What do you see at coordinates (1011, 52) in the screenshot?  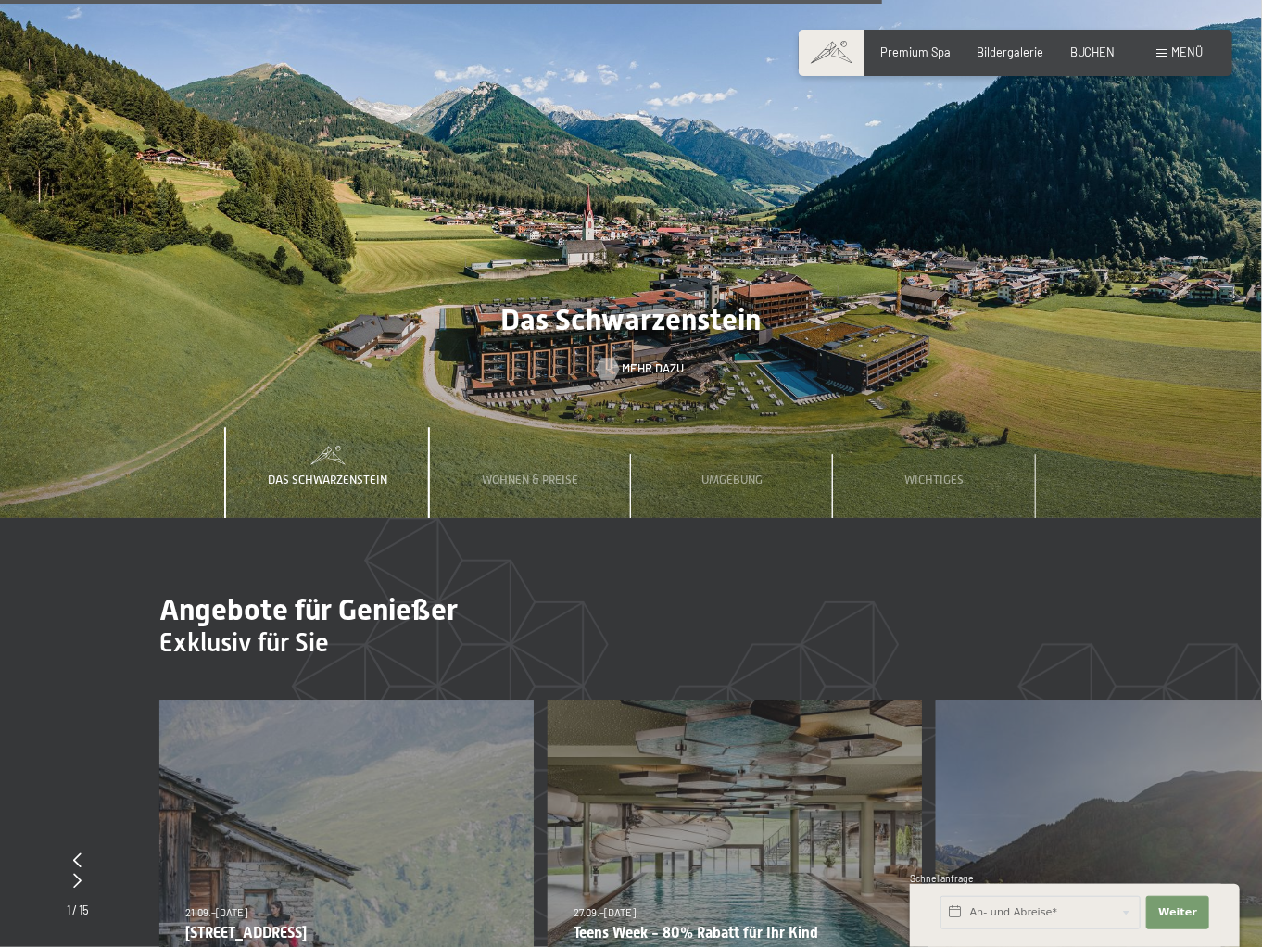 I see `a: Bildergalerie` at bounding box center [1011, 52].